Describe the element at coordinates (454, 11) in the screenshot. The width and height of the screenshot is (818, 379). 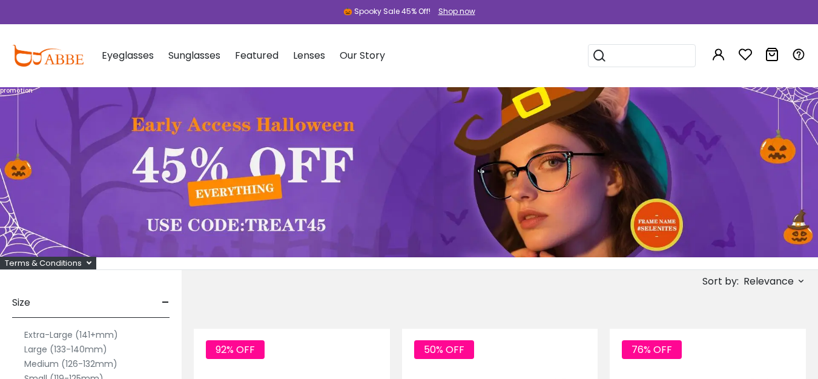
I see `a: Shop now` at that location.